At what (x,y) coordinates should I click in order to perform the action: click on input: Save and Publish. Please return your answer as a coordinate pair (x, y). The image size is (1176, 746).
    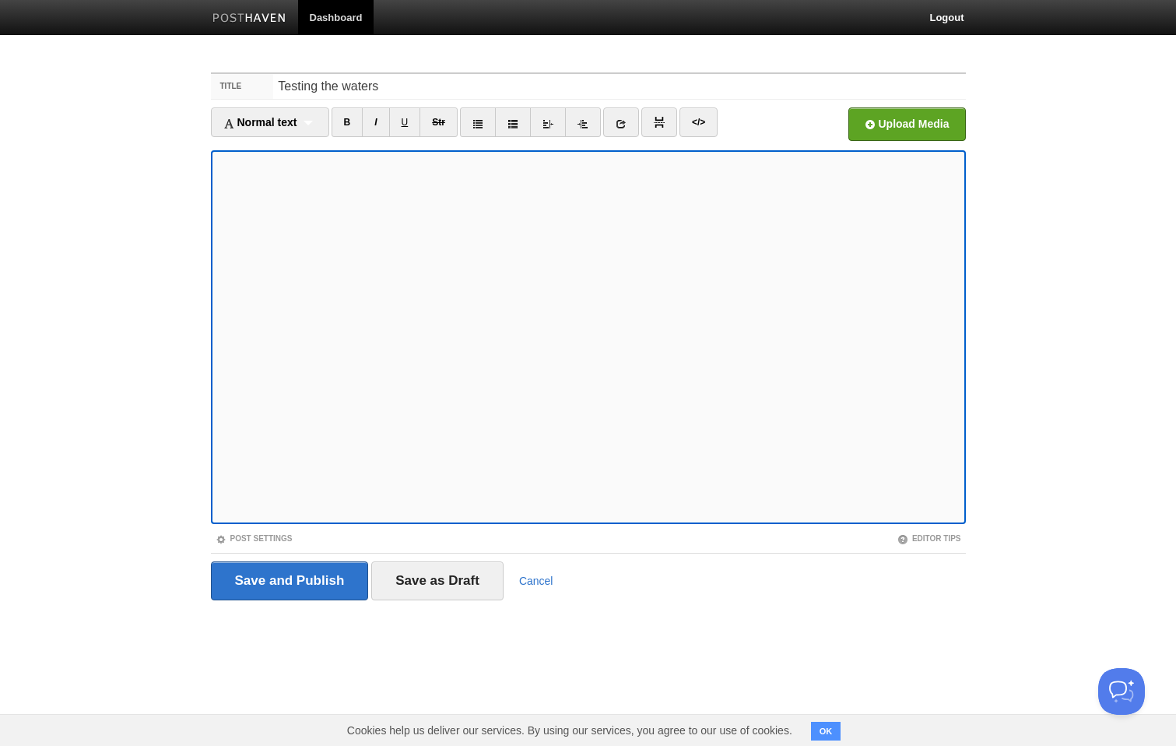
    Looking at the image, I should click on (289, 581).